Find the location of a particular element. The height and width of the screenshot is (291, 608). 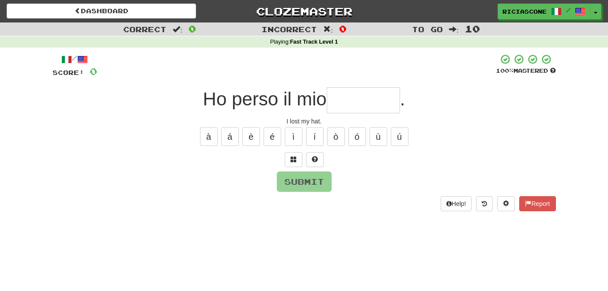

span: 10 is located at coordinates (473, 29).